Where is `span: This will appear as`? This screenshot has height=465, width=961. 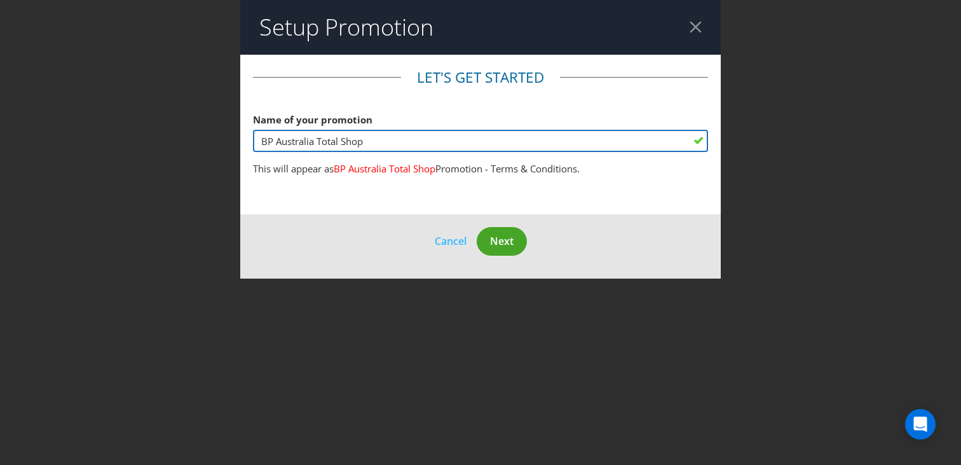
span: This will appear as is located at coordinates (293, 168).